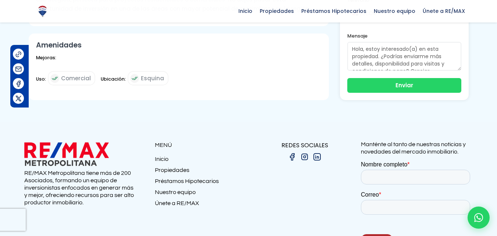  What do you see at coordinates (417, 148) in the screenshot?
I see `p: Manténte al tanto de nuestras noticias y novedades del mercado inmobiliario.` at bounding box center [417, 148].